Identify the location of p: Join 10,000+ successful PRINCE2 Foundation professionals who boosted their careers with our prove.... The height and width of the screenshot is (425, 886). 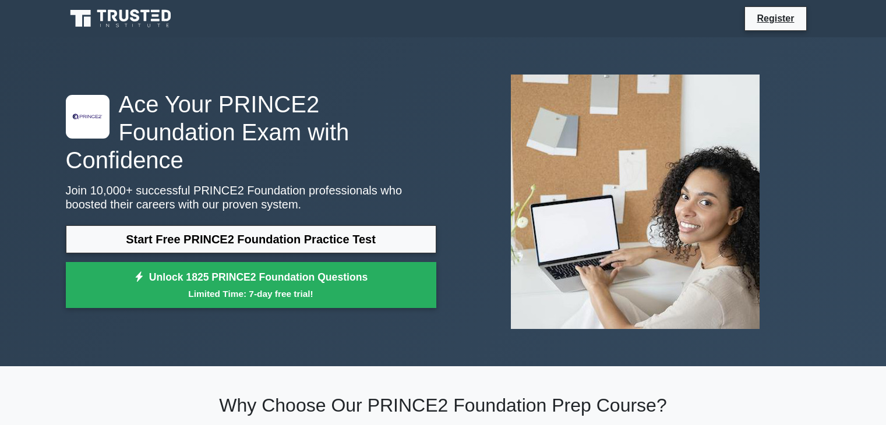
(251, 197).